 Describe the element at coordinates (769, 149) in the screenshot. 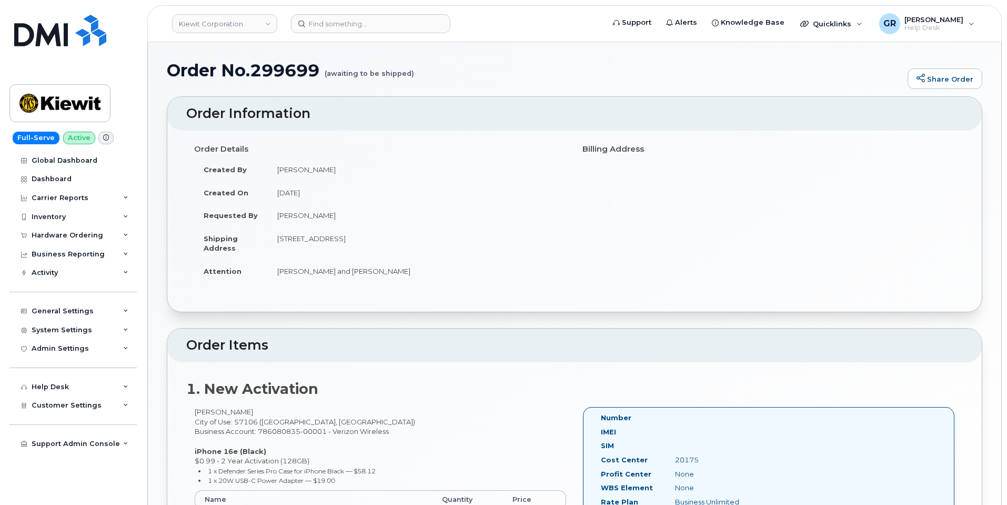

I see `h4: Billing Address` at that location.